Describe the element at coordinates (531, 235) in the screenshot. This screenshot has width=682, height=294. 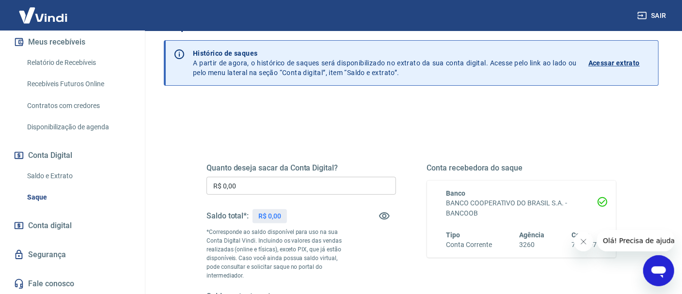
I see `span: Agência` at that location.